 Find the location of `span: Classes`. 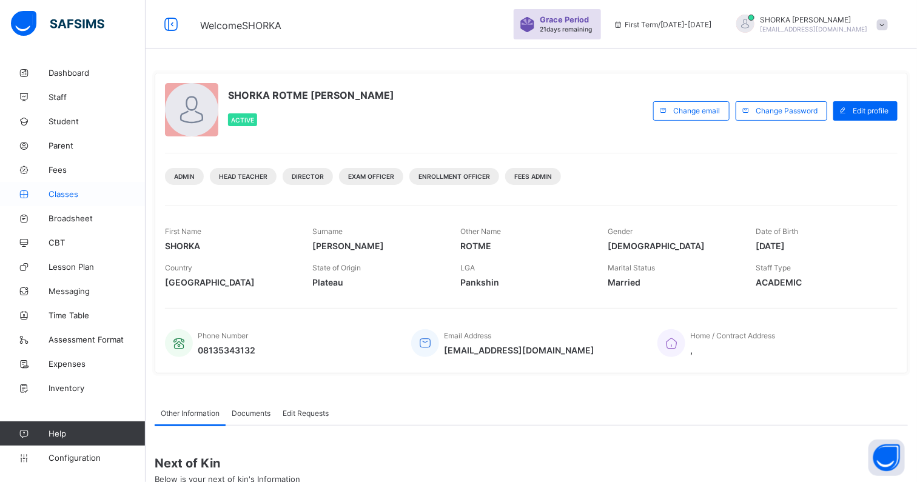

span: Classes is located at coordinates (97, 194).